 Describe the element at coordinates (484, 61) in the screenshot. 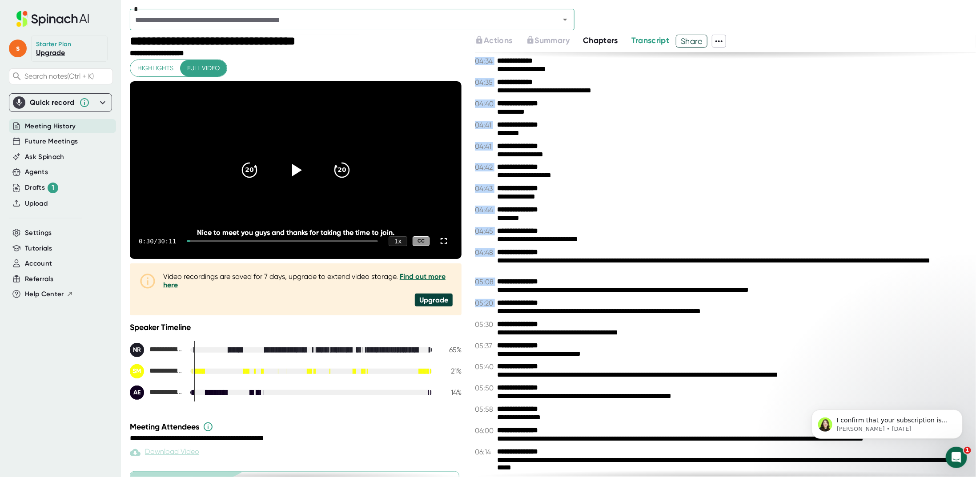

I see `span: 04:34` at that location.